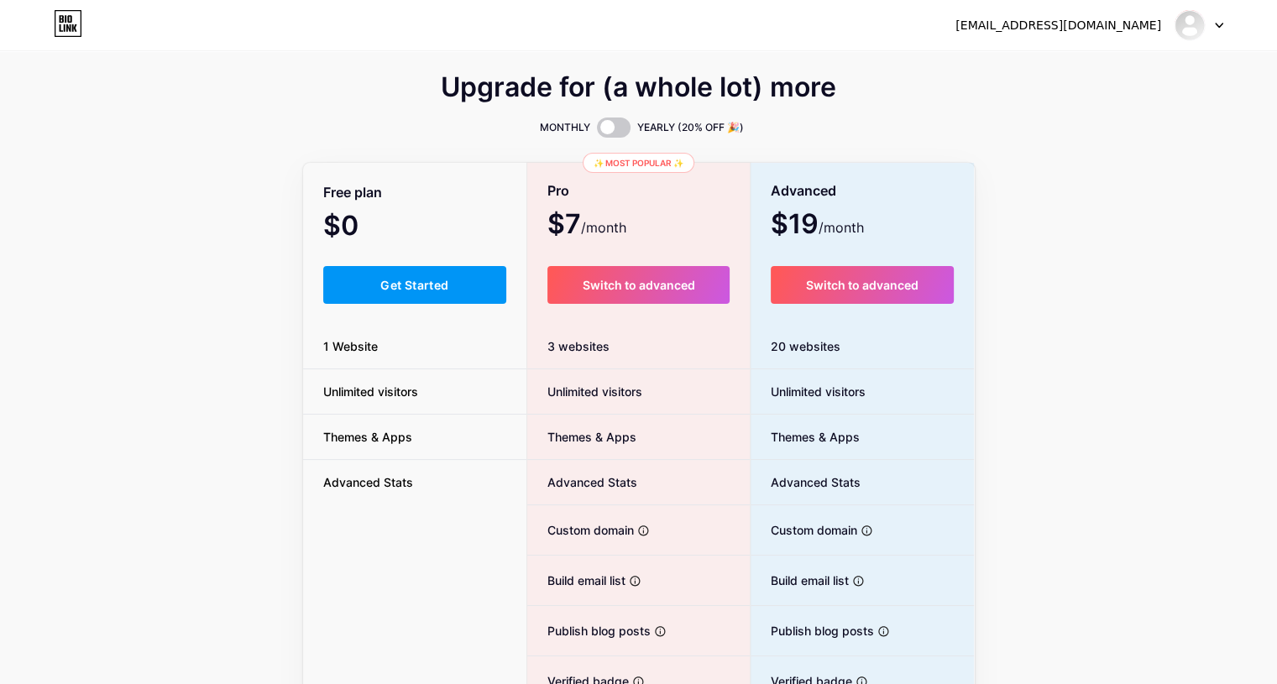 This screenshot has width=1277, height=684. What do you see at coordinates (804, 191) in the screenshot?
I see `span: Advanced` at bounding box center [804, 191].